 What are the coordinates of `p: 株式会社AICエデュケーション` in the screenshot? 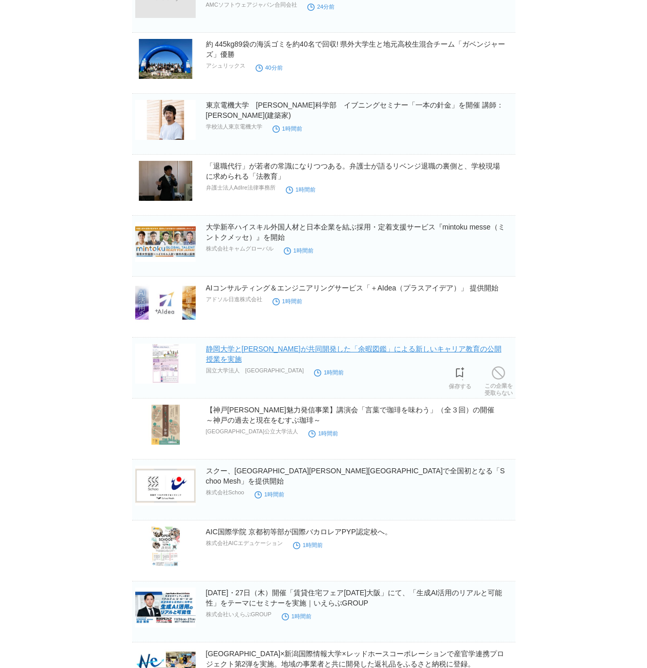 It's located at (244, 543).